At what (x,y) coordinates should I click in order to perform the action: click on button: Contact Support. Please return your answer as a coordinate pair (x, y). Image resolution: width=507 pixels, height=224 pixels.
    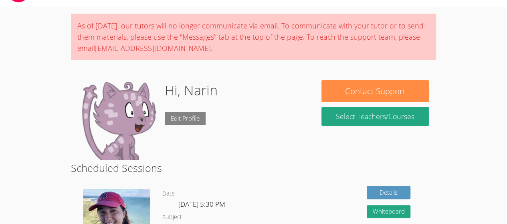
    Looking at the image, I should click on (375, 91).